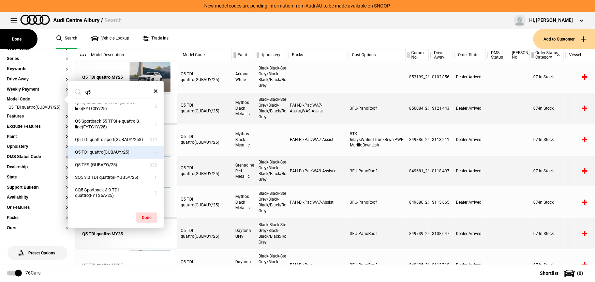 The height and width of the screenshot is (282, 595). What do you see at coordinates (243, 55) in the screenshot?
I see `div: Paint` at bounding box center [243, 55].